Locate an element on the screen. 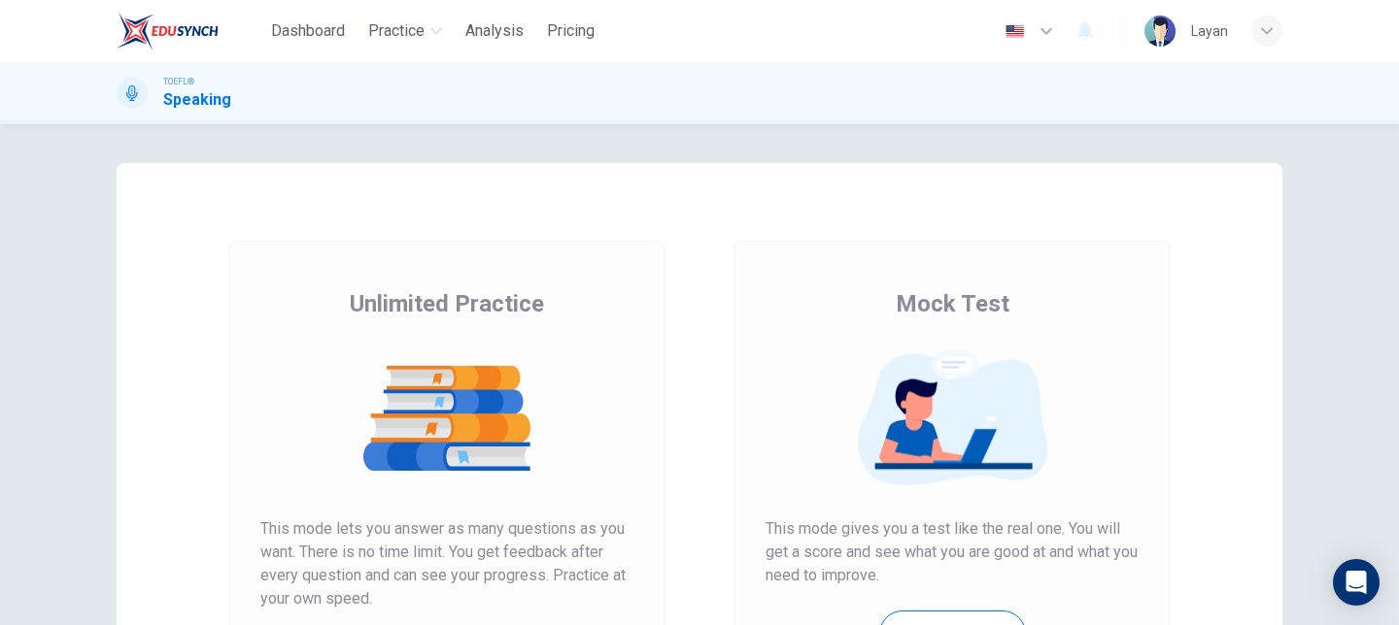 The height and width of the screenshot is (625, 1399). img: en is located at coordinates (1014, 31).